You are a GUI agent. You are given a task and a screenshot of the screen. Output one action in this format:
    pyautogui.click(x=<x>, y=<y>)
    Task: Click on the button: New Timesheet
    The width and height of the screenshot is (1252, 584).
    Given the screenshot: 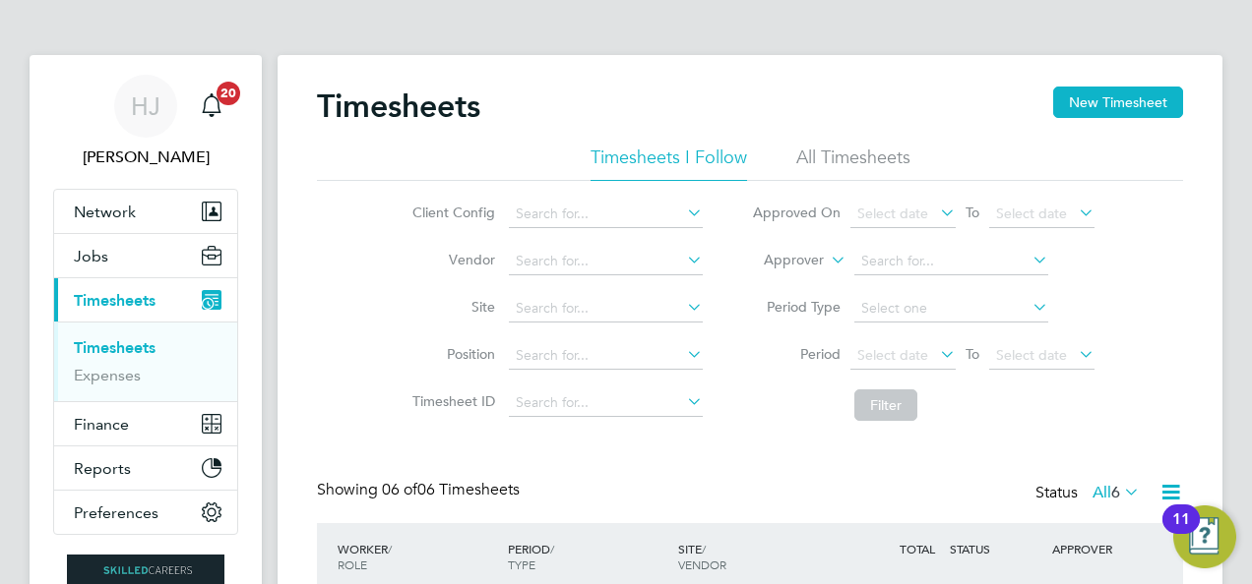 What is the action you would take?
    pyautogui.click(x=1118, y=102)
    